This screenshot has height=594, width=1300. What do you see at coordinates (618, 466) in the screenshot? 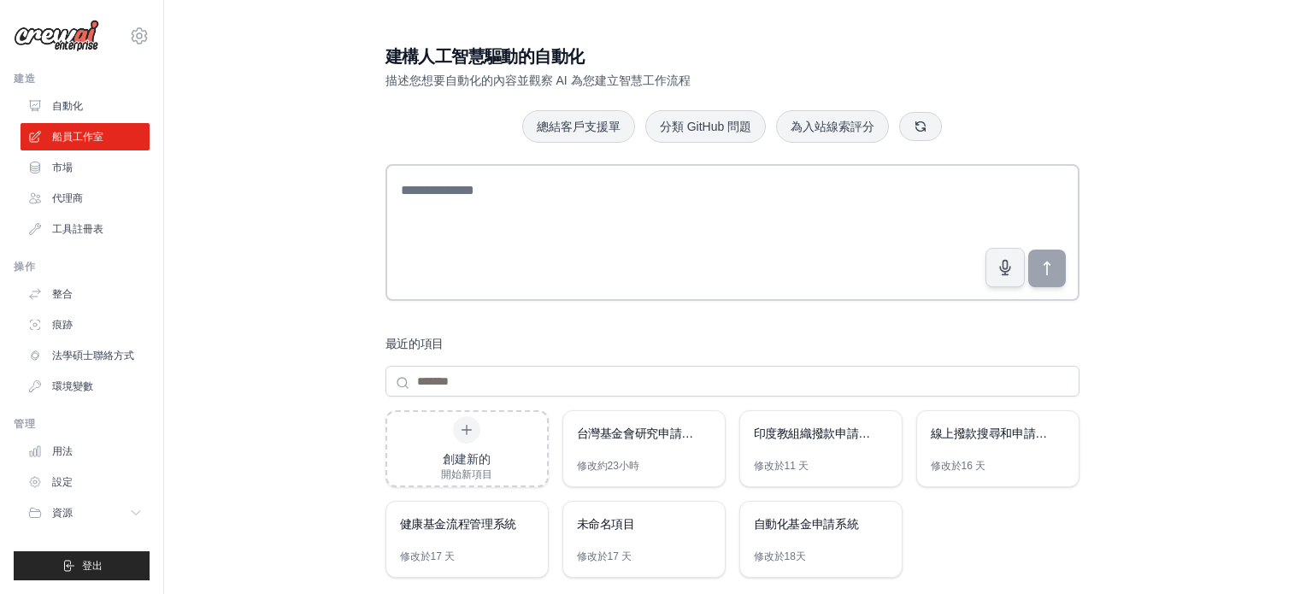
I see `font: 約23小時` at bounding box center [618, 466].